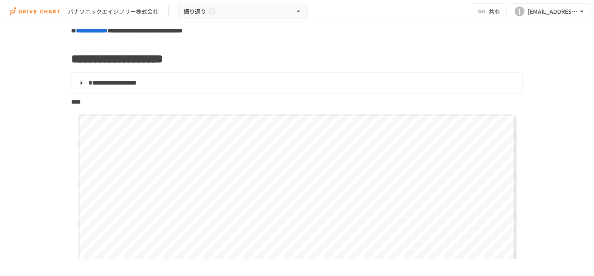  I want to click on span: 振り返り, so click(195, 11).